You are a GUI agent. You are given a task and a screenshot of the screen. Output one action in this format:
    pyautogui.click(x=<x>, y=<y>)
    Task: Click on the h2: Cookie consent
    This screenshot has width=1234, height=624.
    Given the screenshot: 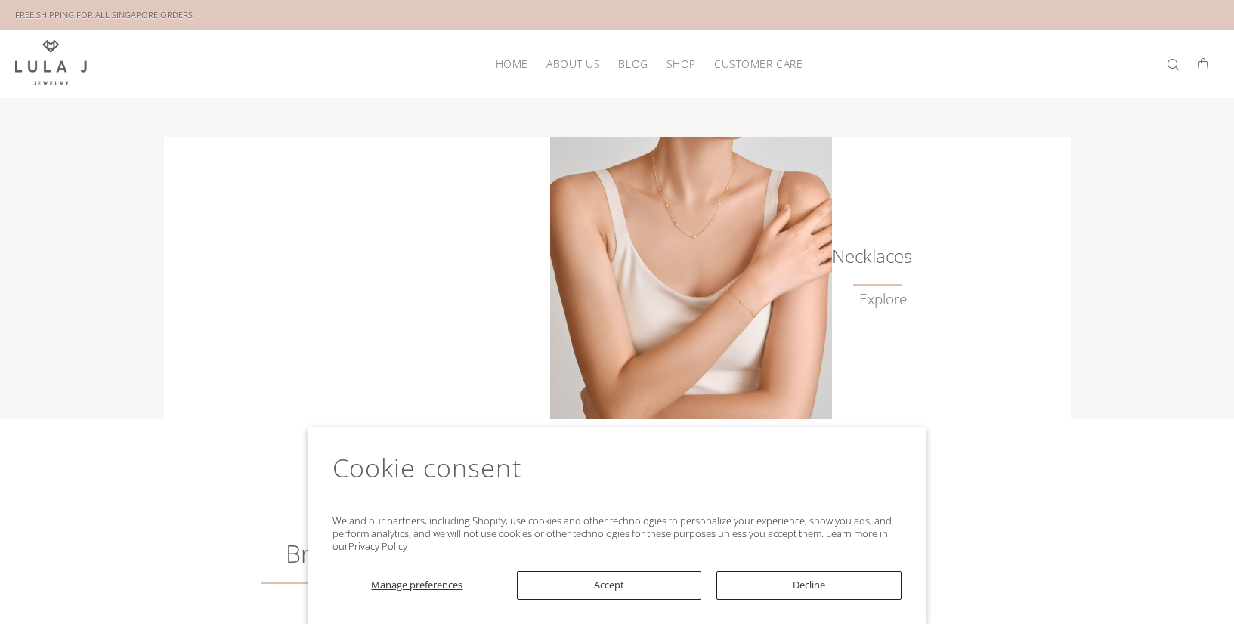 What is the action you would take?
    pyautogui.click(x=617, y=476)
    